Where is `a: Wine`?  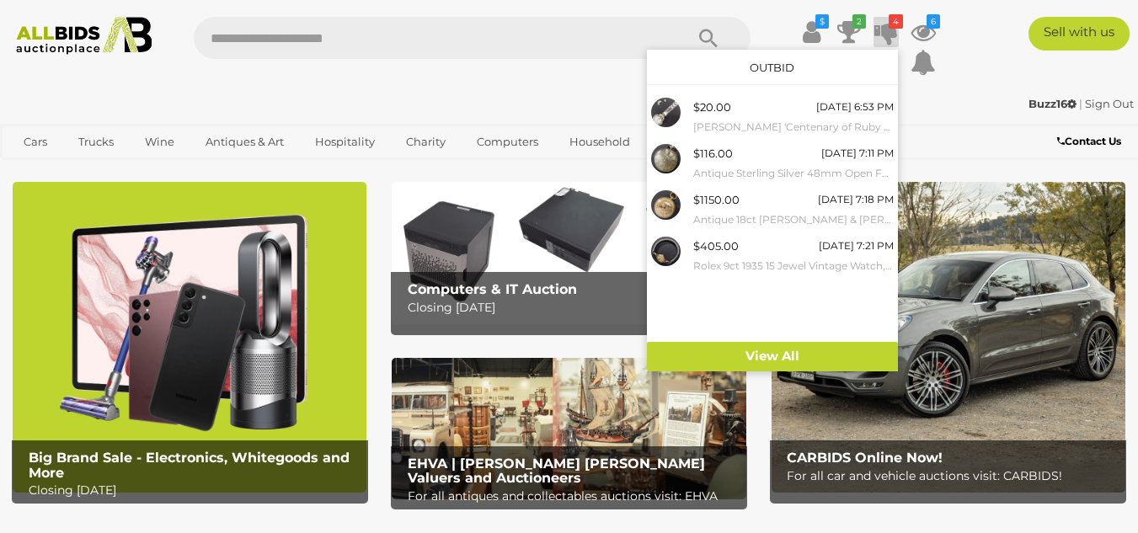
a: Wine is located at coordinates (159, 141).